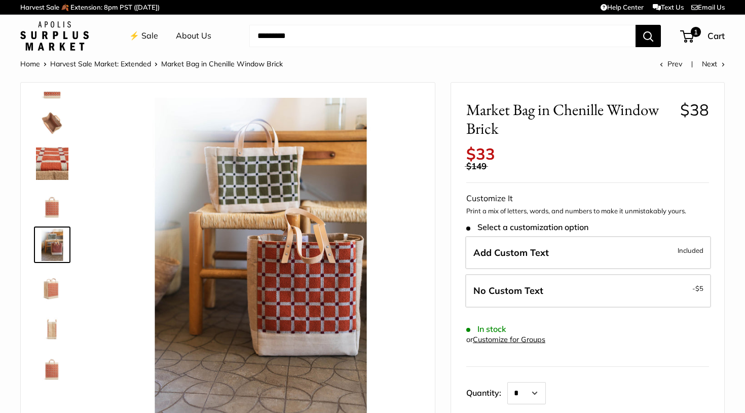 The width and height of the screenshot is (745, 413). I want to click on span: Select a customization option, so click(527, 227).